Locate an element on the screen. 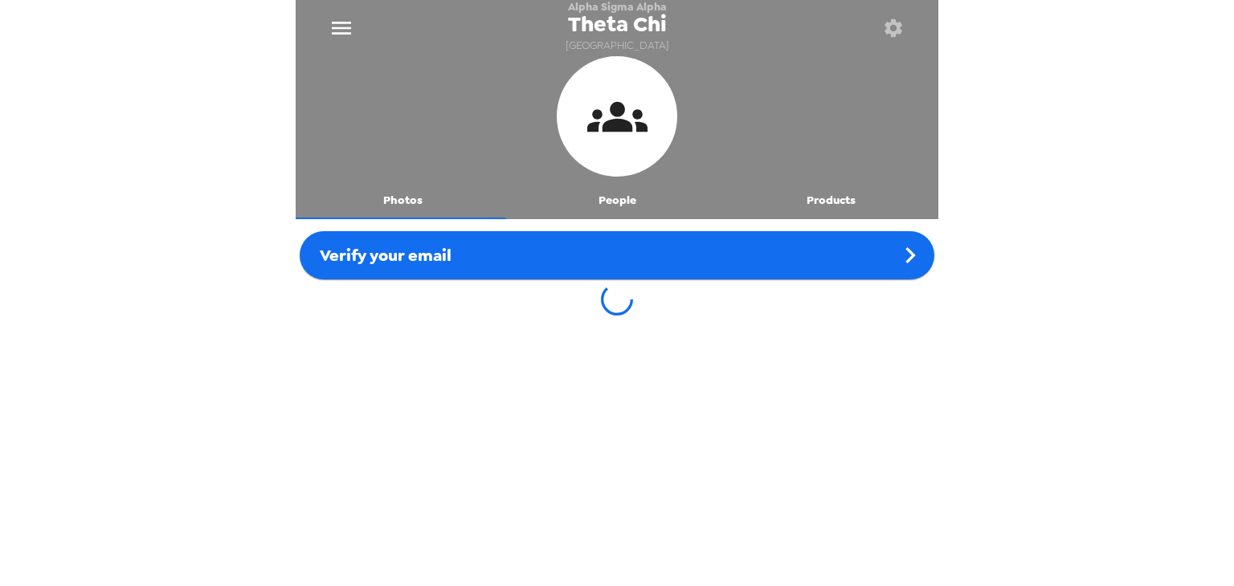 Image resolution: width=1234 pixels, height=586 pixels. button: Products is located at coordinates (830, 200).